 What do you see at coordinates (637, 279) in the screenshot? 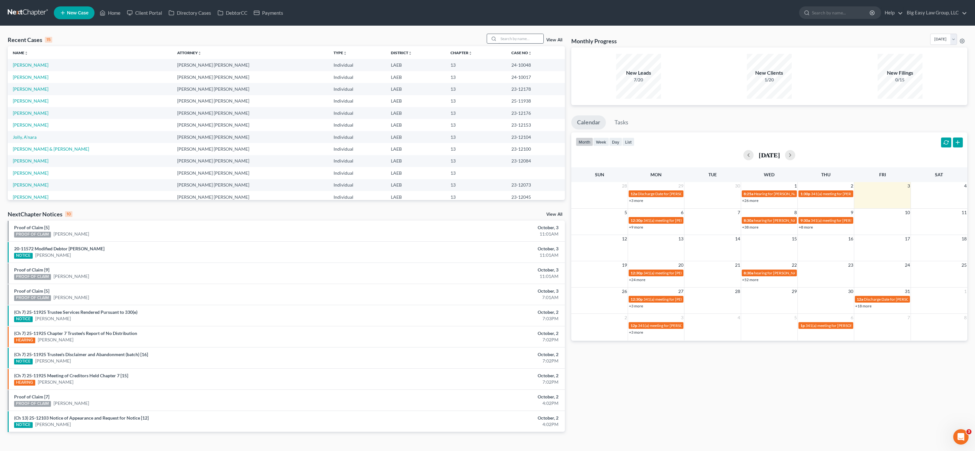
I see `a: +24 more` at bounding box center [637, 279].